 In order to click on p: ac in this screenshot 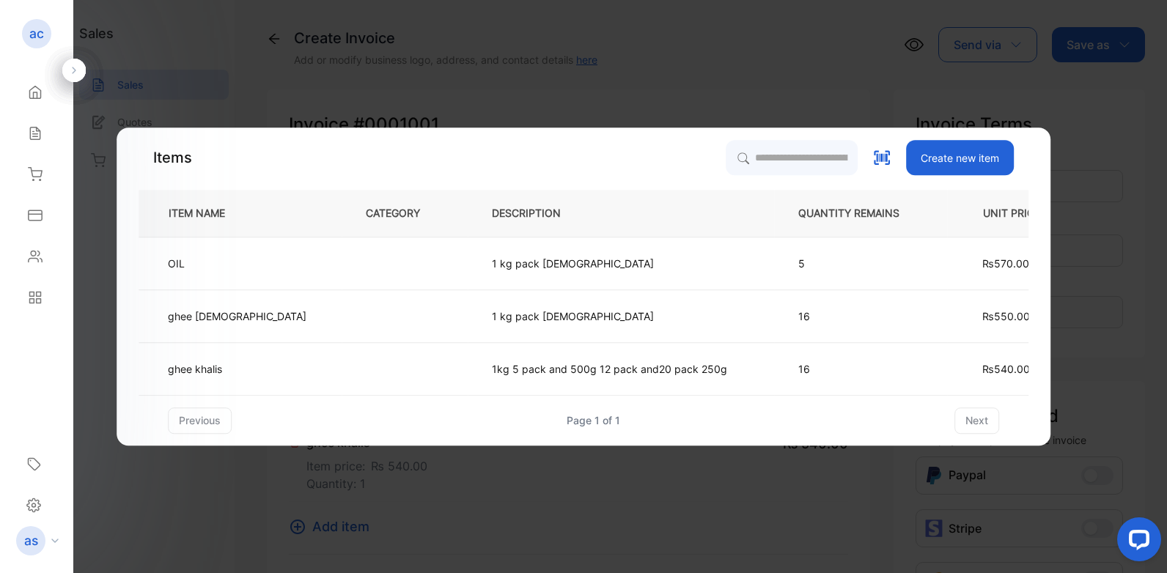, I will do `click(37, 34)`.